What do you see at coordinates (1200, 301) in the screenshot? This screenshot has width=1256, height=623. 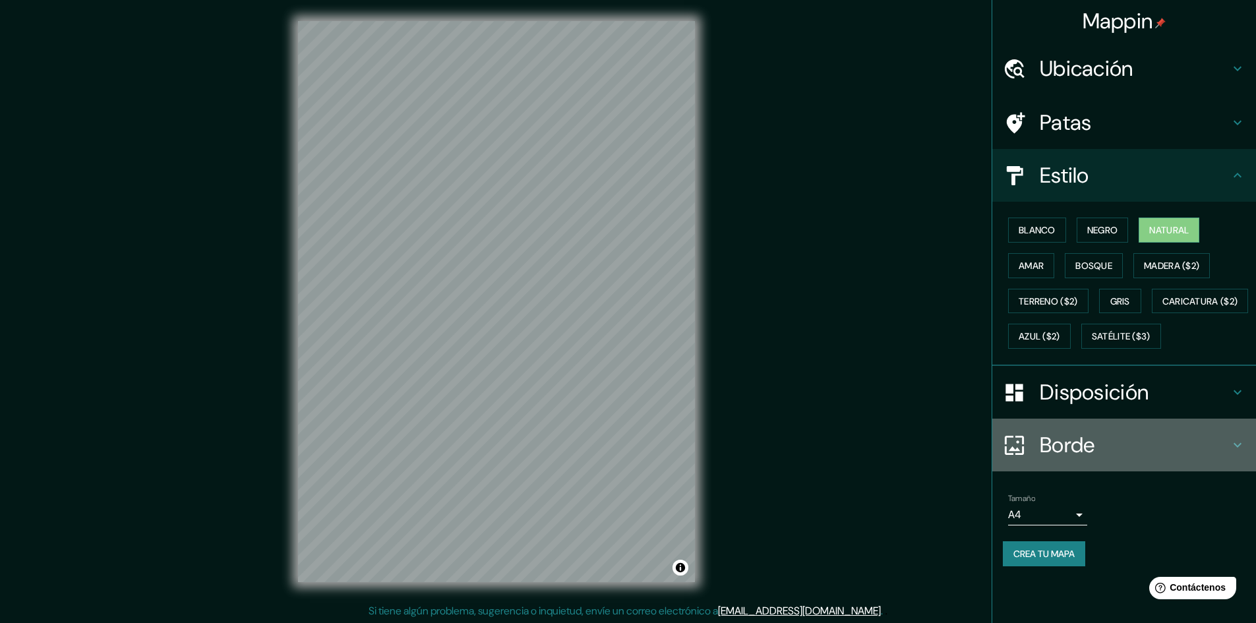 I see `button: Caricatura ($2)` at bounding box center [1200, 301].